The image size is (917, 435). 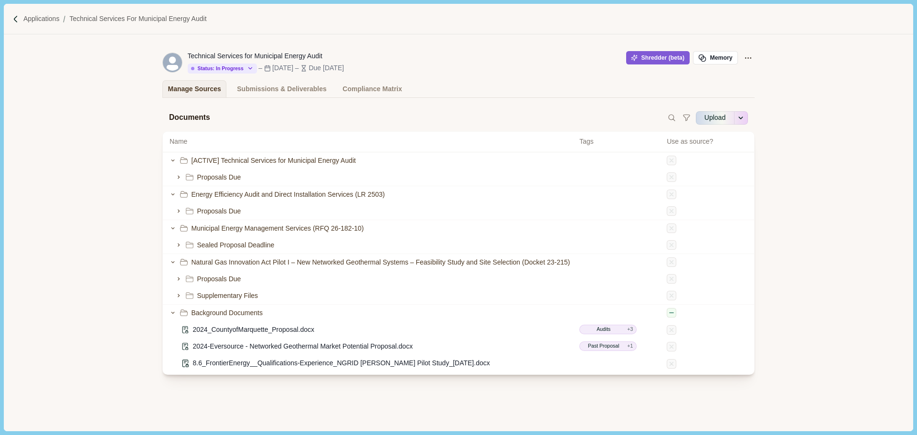 What do you see at coordinates (619, 141) in the screenshot?
I see `span: Tags` at bounding box center [619, 141].